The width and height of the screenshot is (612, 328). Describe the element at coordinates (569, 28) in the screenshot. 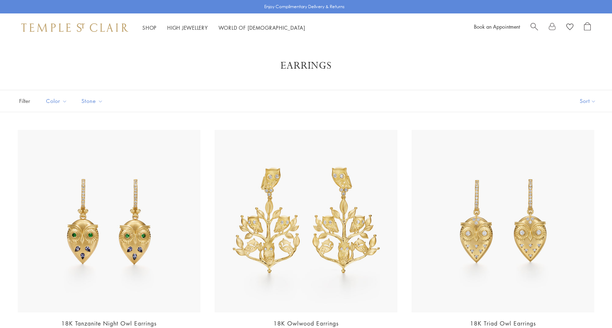

I see `a: View Wishlist` at that location.